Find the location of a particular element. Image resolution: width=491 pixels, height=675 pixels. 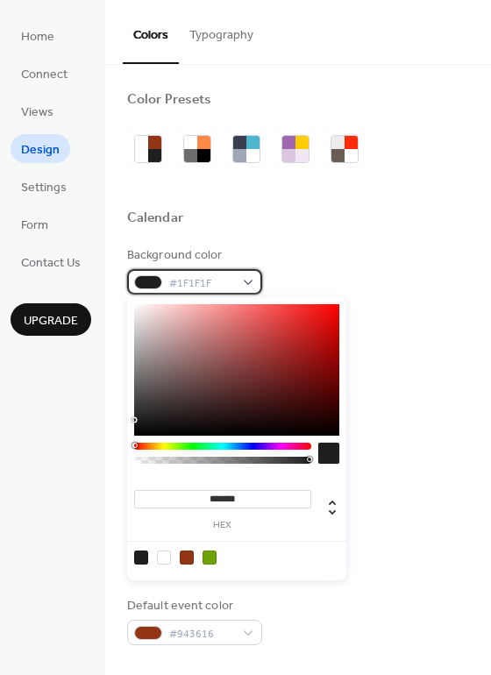

div: rgb(255, 255, 255) is located at coordinates (164, 558).